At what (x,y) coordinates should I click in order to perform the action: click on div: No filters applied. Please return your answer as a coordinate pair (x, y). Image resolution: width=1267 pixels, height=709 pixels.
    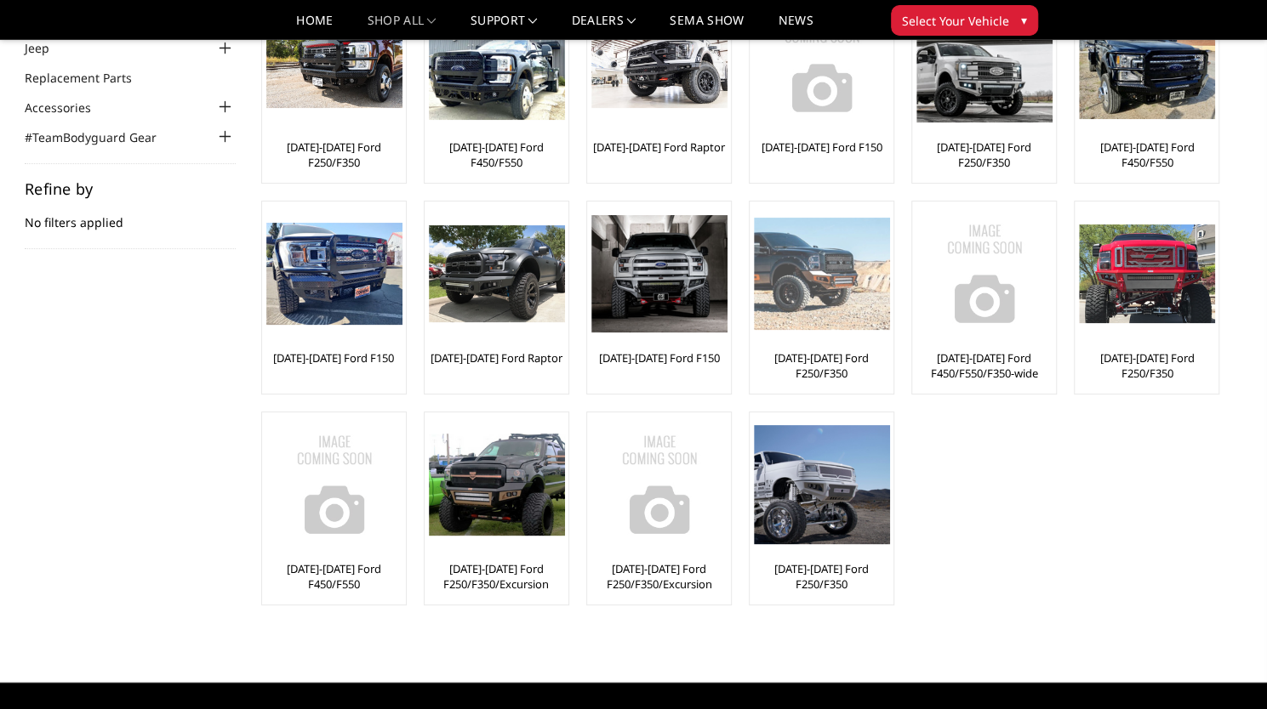
    Looking at the image, I should click on (130, 215).